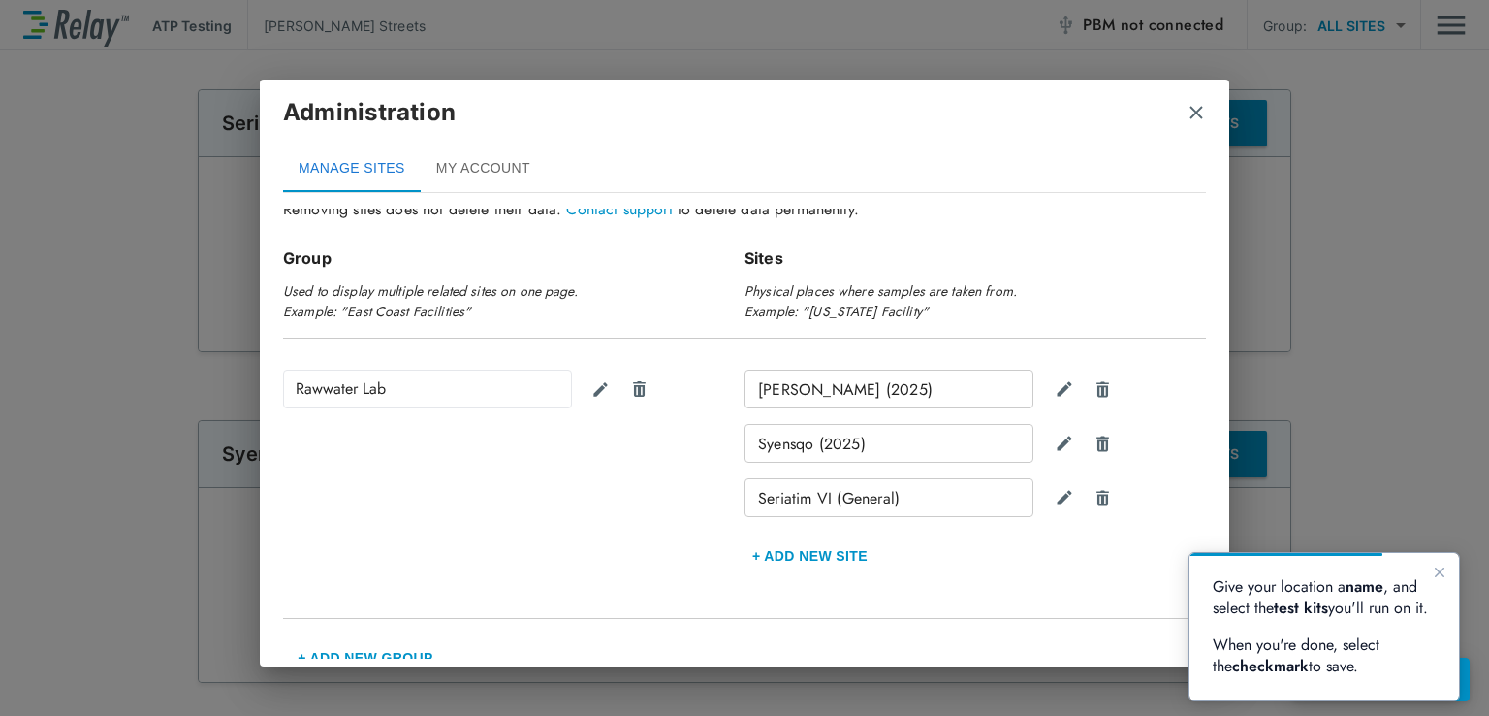  I want to click on img: Delete Icon, so click(639, 389).